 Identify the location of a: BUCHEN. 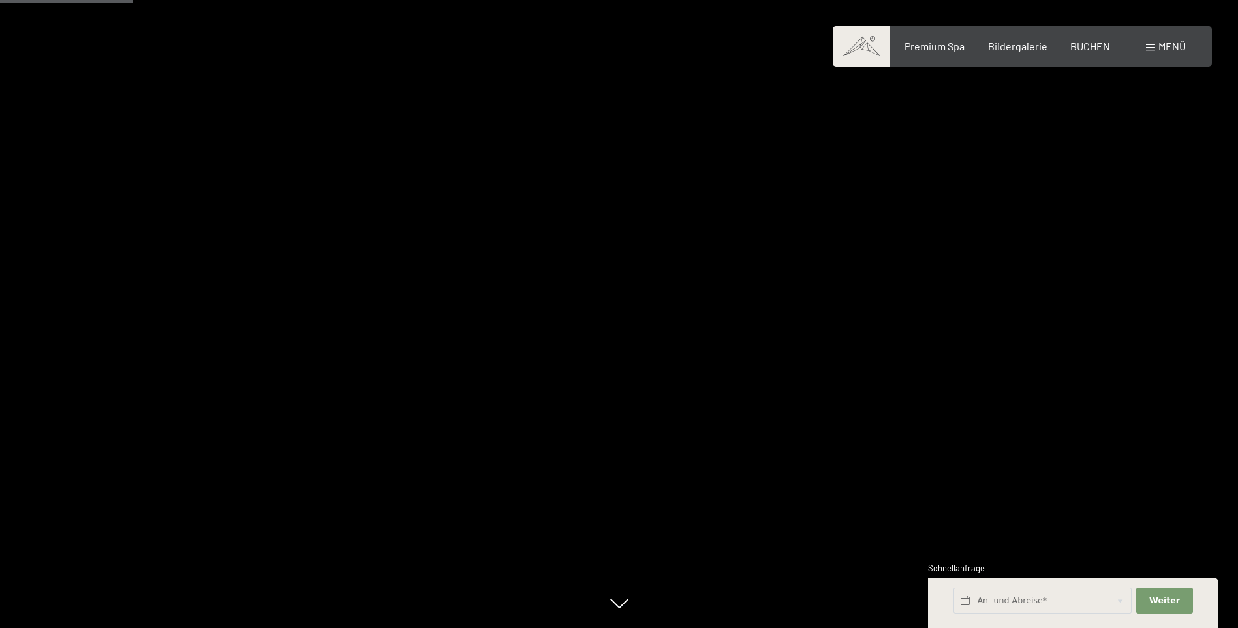
(1090, 46).